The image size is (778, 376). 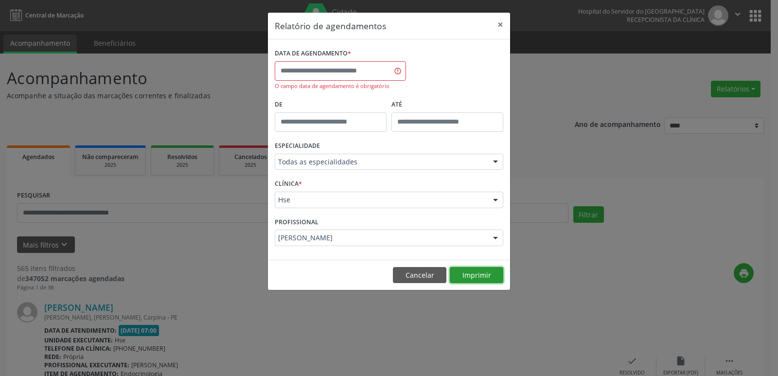 I want to click on button: Cancelar, so click(x=420, y=275).